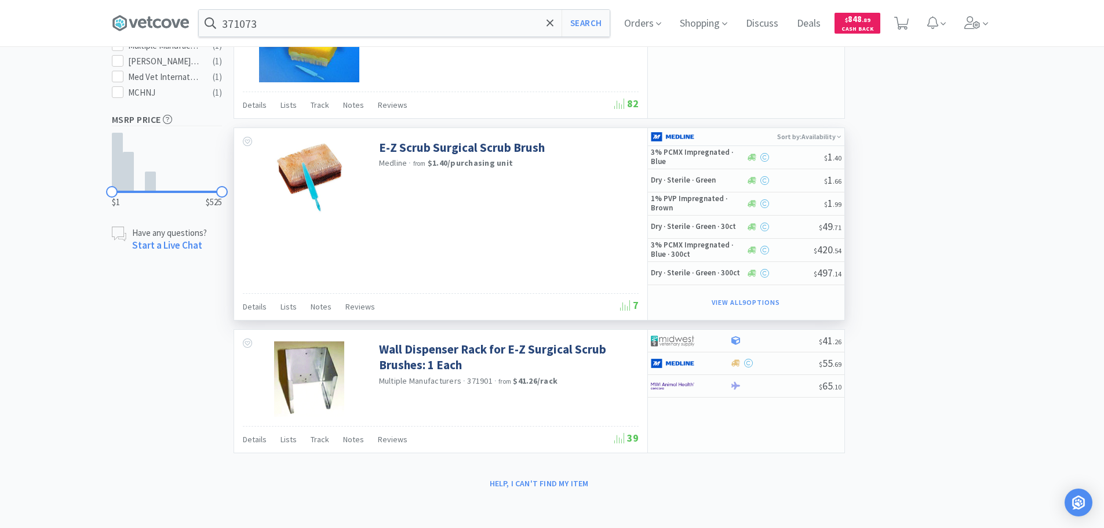 This screenshot has width=1104, height=528. What do you see at coordinates (837, 274) in the screenshot?
I see `span: . 14` at bounding box center [837, 274].